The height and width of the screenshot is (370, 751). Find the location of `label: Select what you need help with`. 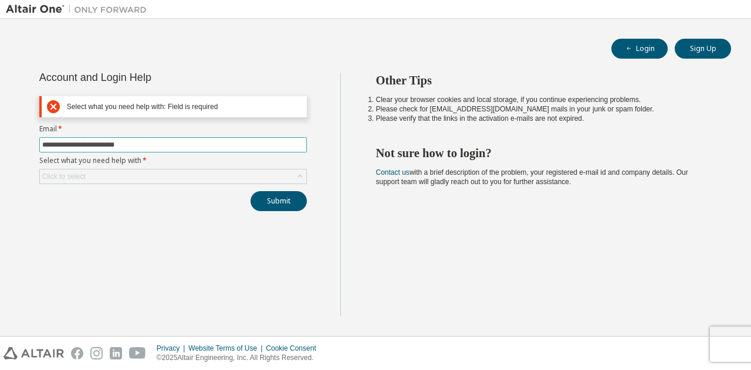

label: Select what you need help with is located at coordinates (173, 161).